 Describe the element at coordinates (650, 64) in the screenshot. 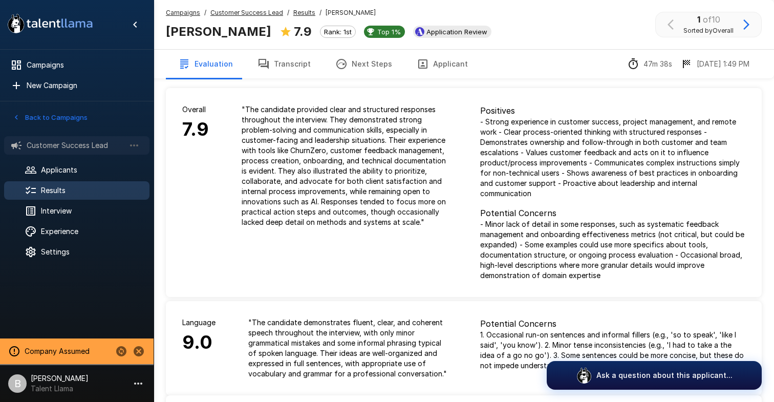

I see `div: The time between starting and completing the interview` at that location.